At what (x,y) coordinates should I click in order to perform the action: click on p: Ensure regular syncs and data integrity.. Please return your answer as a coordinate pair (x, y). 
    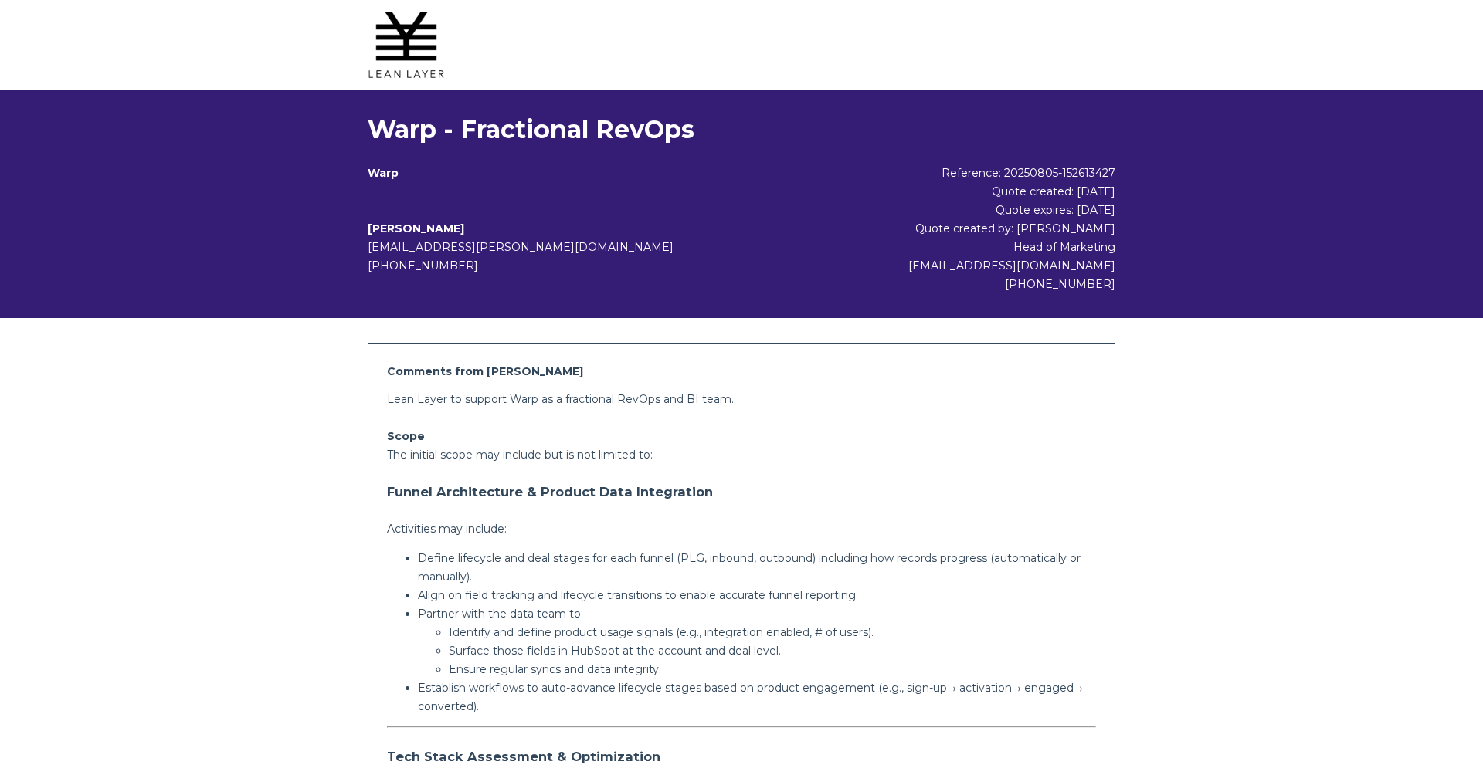
    Looking at the image, I should click on (772, 670).